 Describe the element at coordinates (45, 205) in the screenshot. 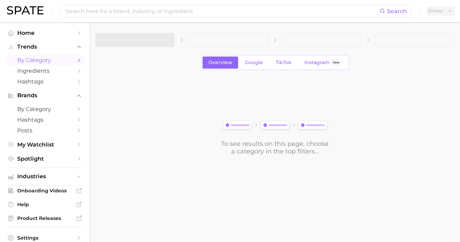

I see `span: Help` at that location.